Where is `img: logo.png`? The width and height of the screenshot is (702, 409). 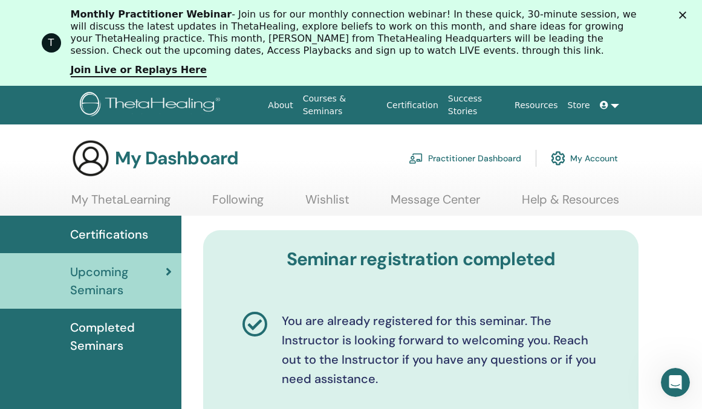 img: logo.png is located at coordinates (152, 105).